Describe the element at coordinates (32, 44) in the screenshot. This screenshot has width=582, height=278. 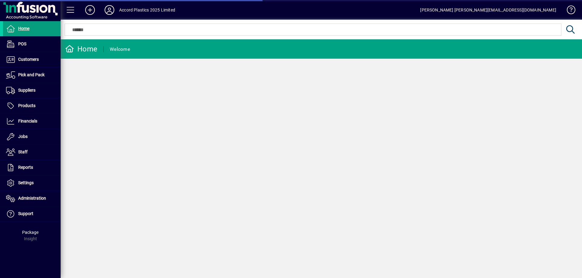
I see `a: POS` at that location.